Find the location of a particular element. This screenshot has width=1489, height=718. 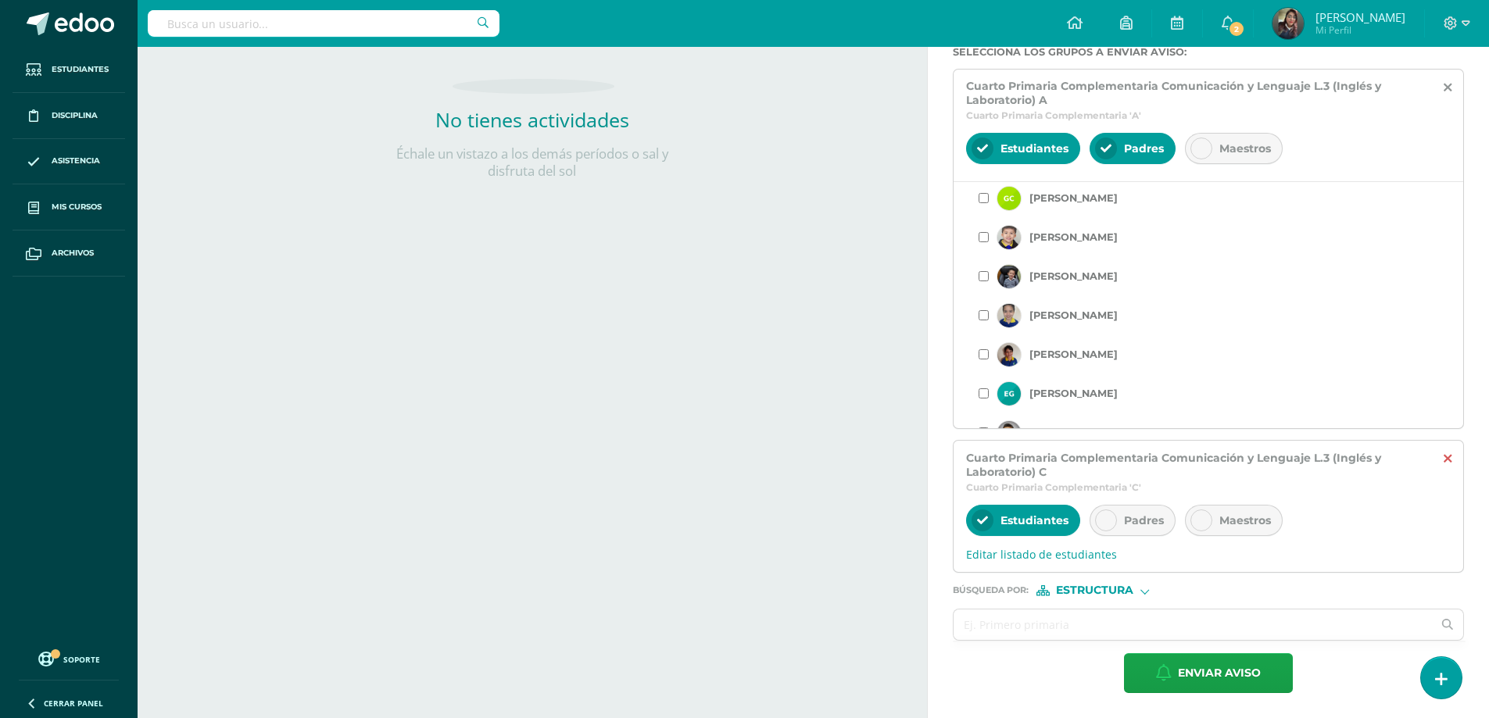

span: Archivos is located at coordinates (73, 253).